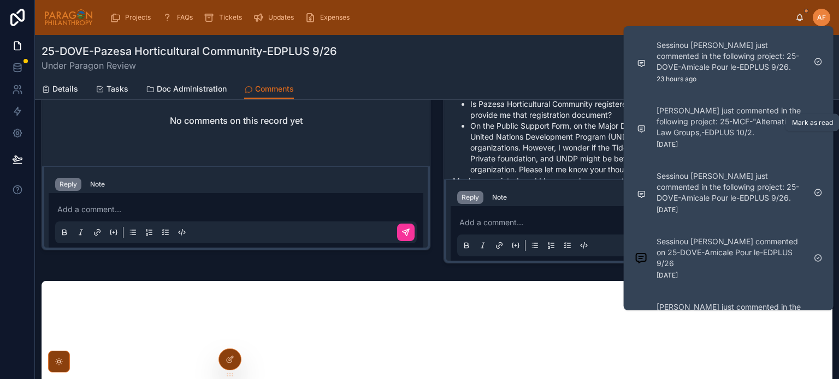 The image size is (839, 379). I want to click on a: Comments, so click(269, 90).